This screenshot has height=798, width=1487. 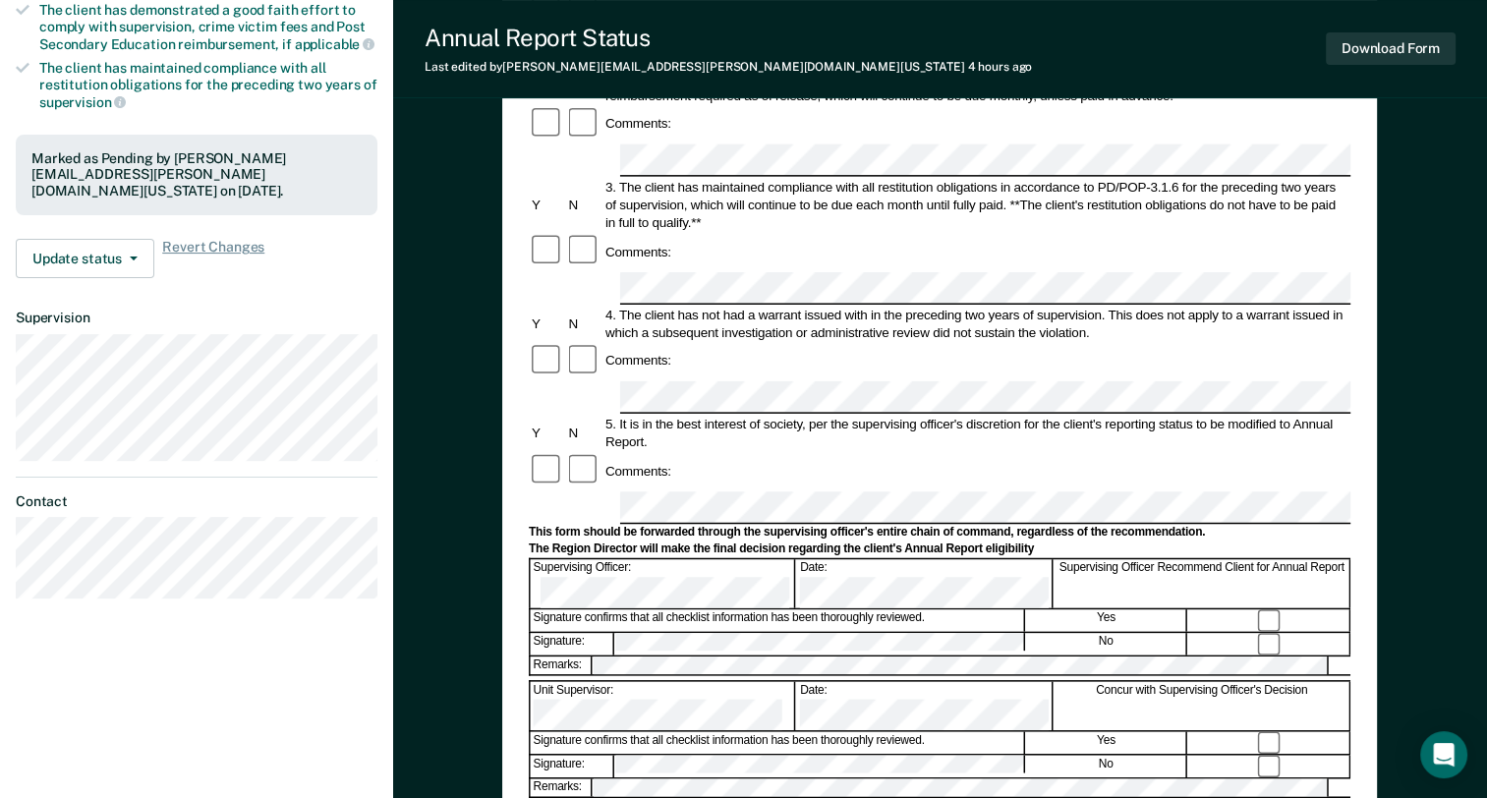 What do you see at coordinates (197, 501) in the screenshot?
I see `dt: Contact` at bounding box center [197, 501].